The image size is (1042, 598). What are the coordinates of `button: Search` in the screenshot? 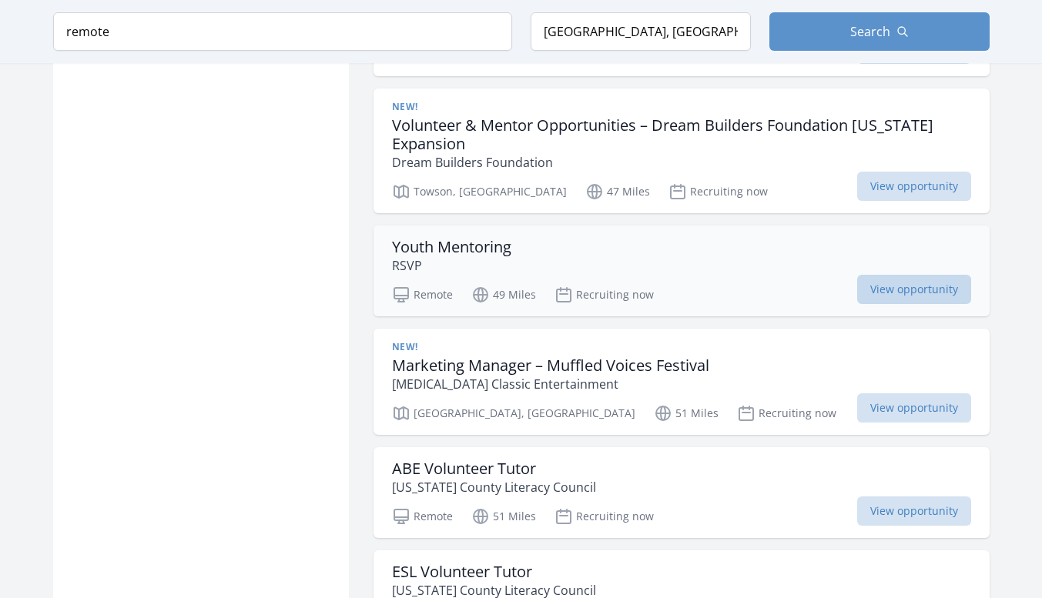 It's located at (879, 32).